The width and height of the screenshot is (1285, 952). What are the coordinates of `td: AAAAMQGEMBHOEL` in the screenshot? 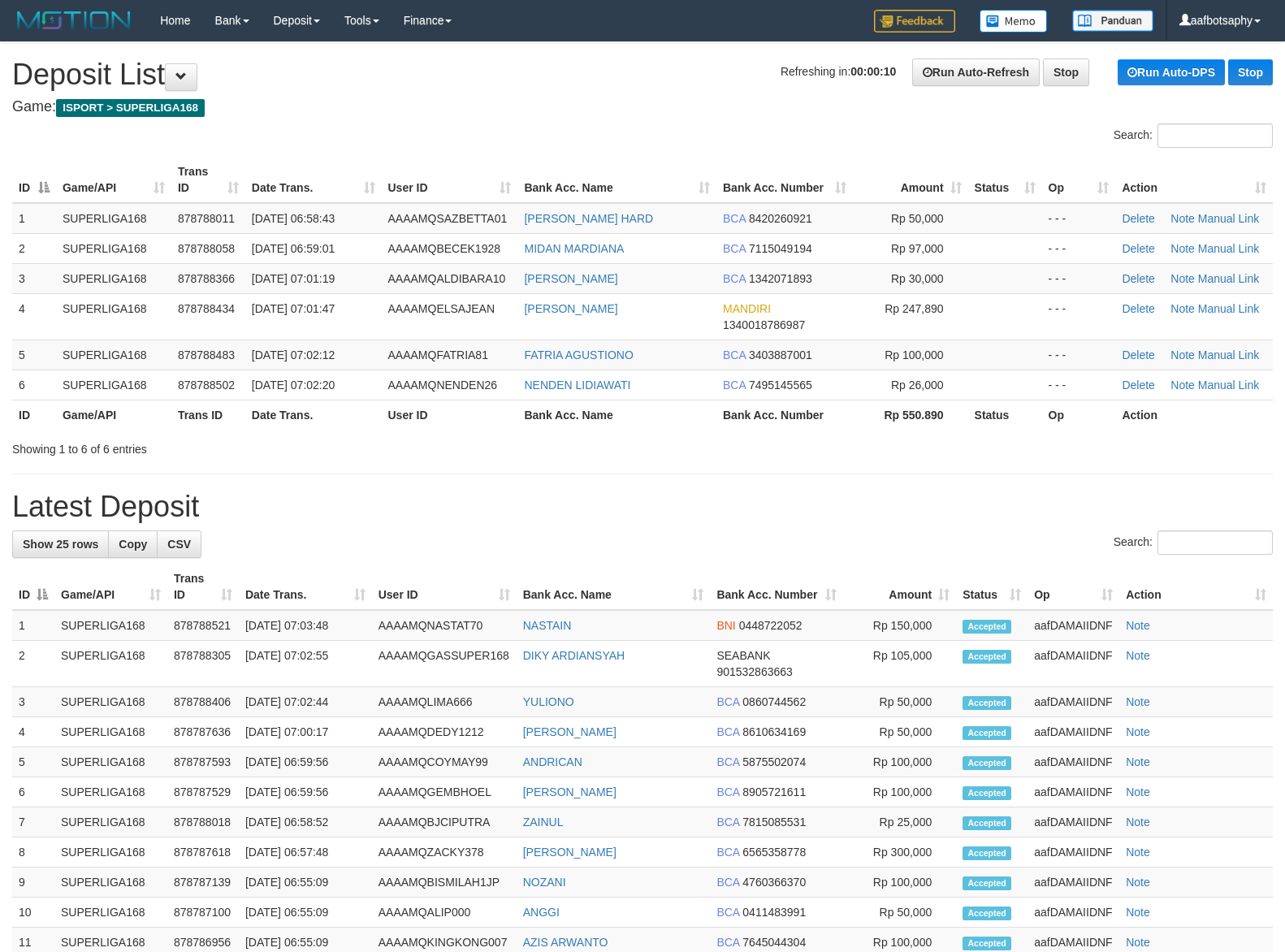 It's located at (445, 792).